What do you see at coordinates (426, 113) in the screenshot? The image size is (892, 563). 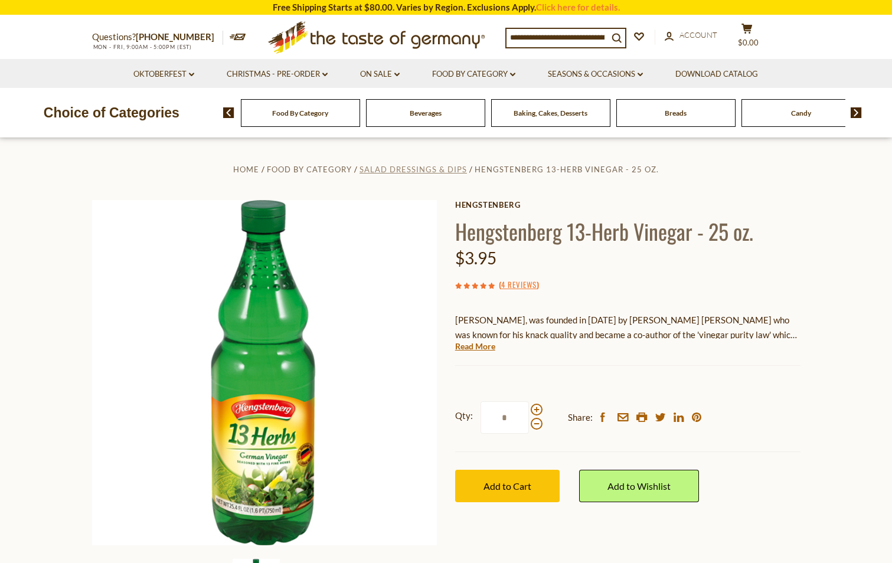 I see `a: Beverages` at bounding box center [426, 113].